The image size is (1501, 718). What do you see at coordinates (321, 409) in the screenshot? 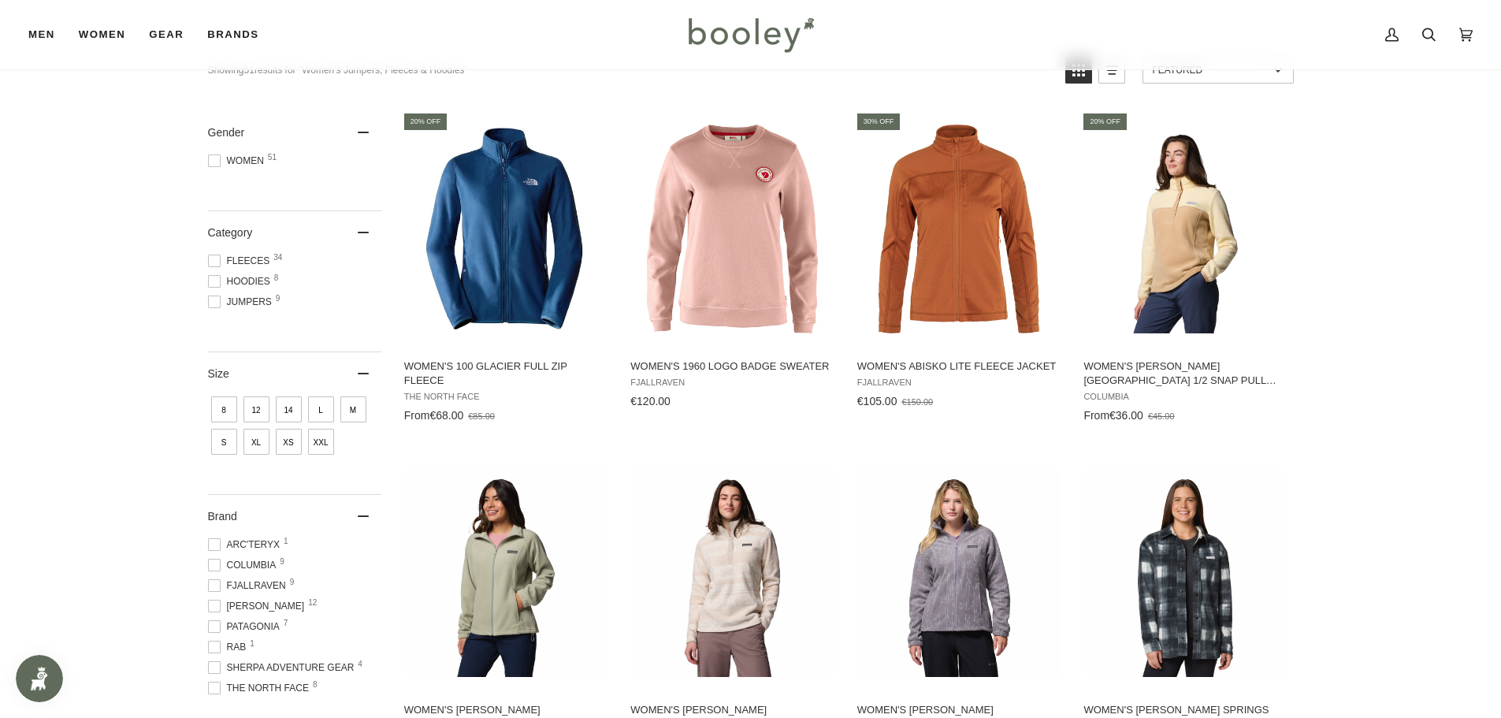
I see `span: Size: L` at bounding box center [321, 409].